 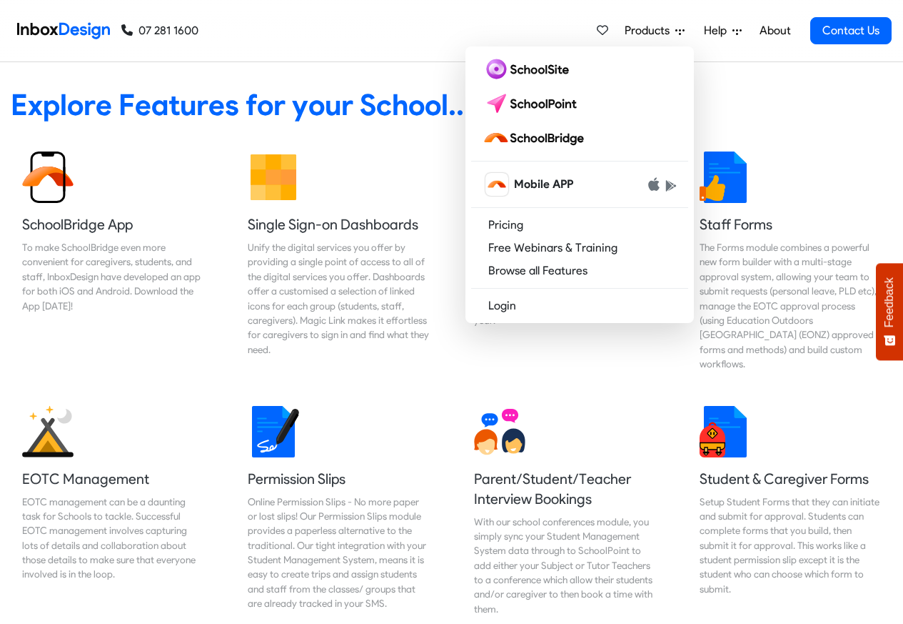 What do you see at coordinates (48, 431) in the screenshot?
I see `img: 2022_01_25_icon_eonz.svg` at bounding box center [48, 431].